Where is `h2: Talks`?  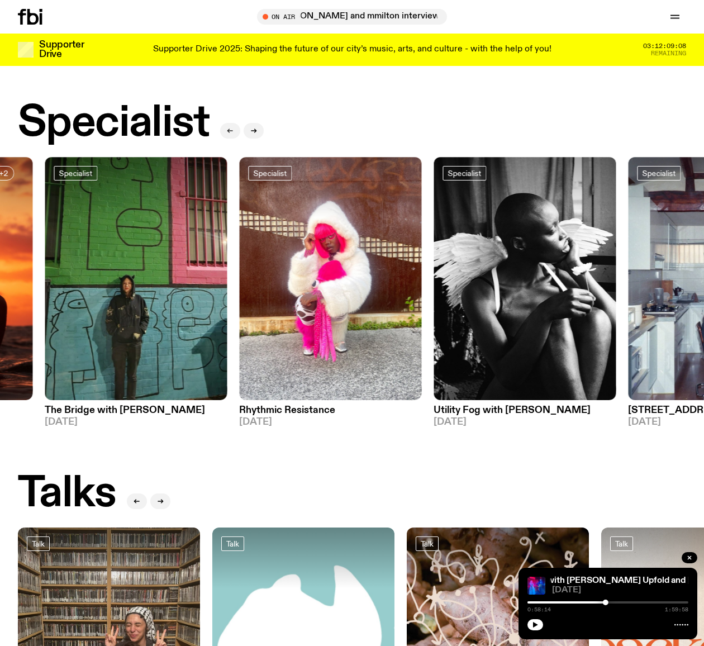
h2: Talks is located at coordinates (66, 494).